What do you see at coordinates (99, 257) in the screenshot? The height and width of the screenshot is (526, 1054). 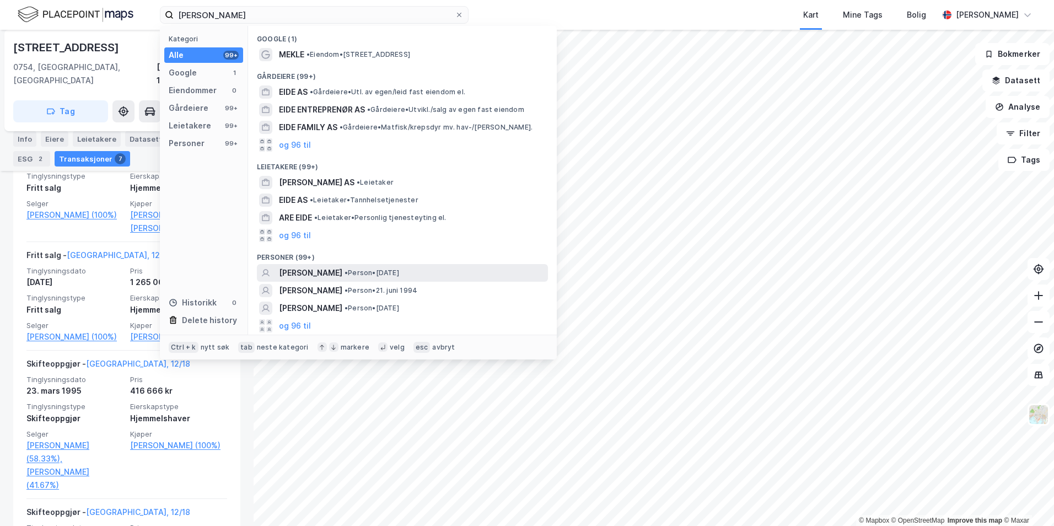 I see `div: Fritt salg -` at bounding box center [99, 257].